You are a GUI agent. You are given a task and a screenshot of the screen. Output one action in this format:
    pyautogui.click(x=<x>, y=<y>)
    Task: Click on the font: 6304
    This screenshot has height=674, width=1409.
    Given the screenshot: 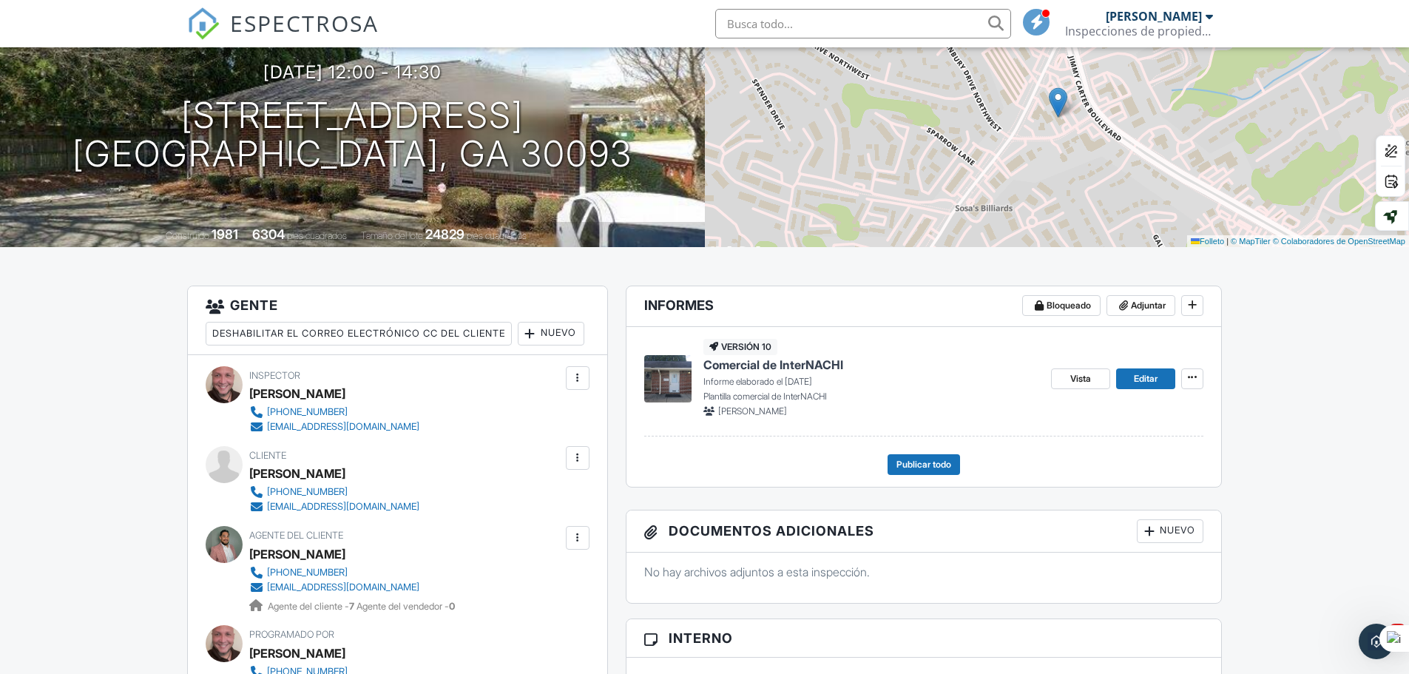 What is the action you would take?
    pyautogui.click(x=268, y=234)
    